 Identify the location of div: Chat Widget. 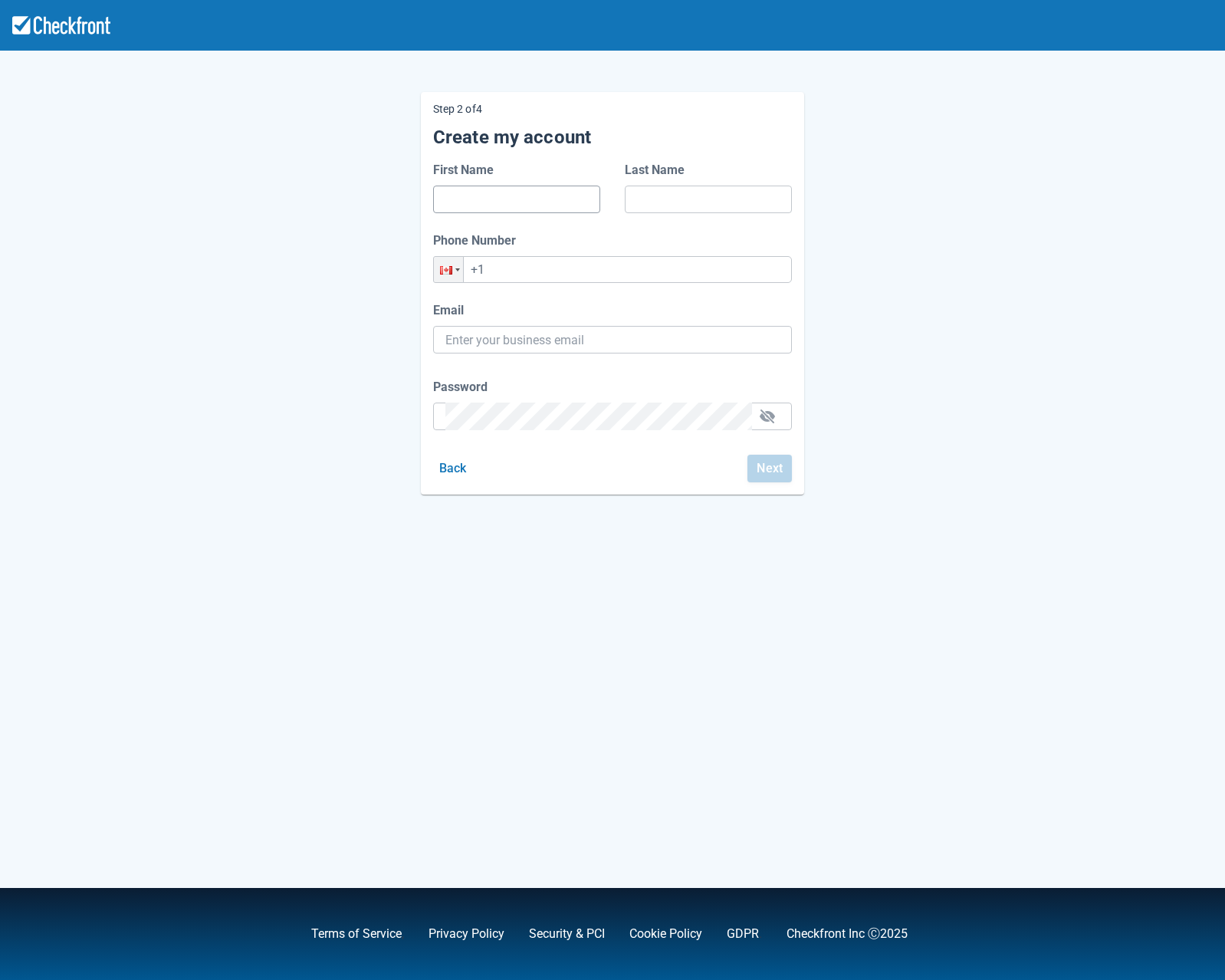
(1114, 897).